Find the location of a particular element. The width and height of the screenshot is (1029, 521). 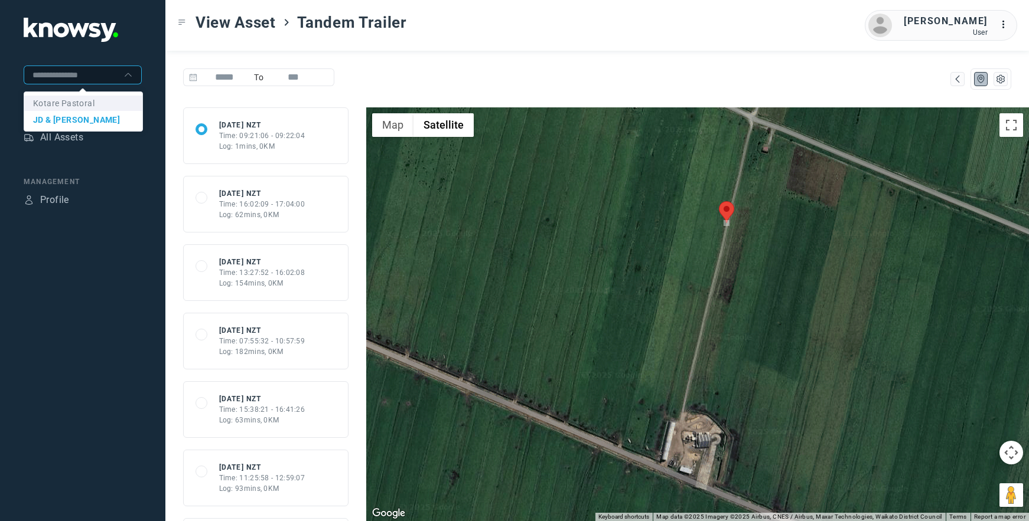

span: Tandem Trailer is located at coordinates (352, 22).